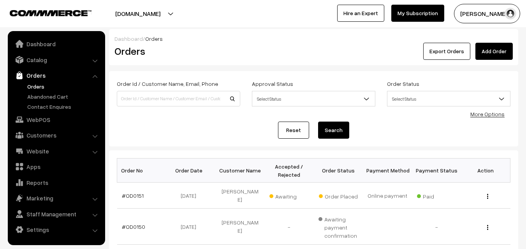 This screenshot has width=526, height=249. I want to click on a: Staff Management, so click(56, 214).